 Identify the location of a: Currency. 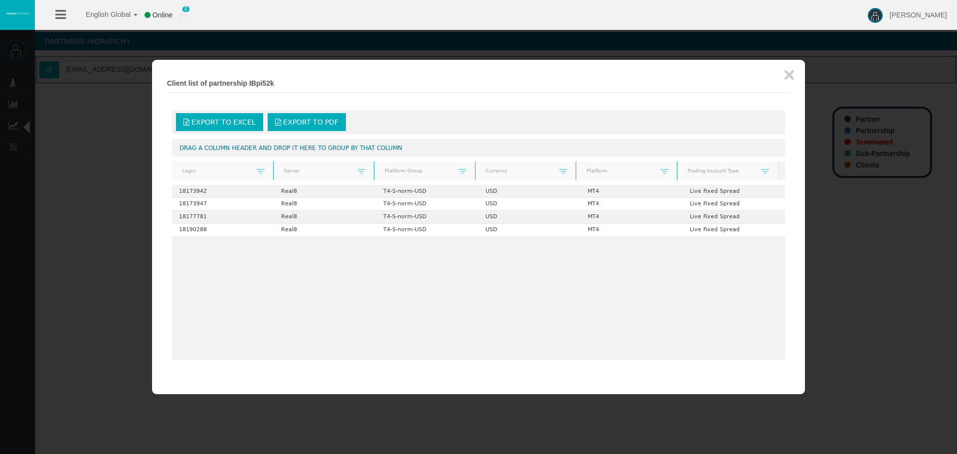
(519, 171).